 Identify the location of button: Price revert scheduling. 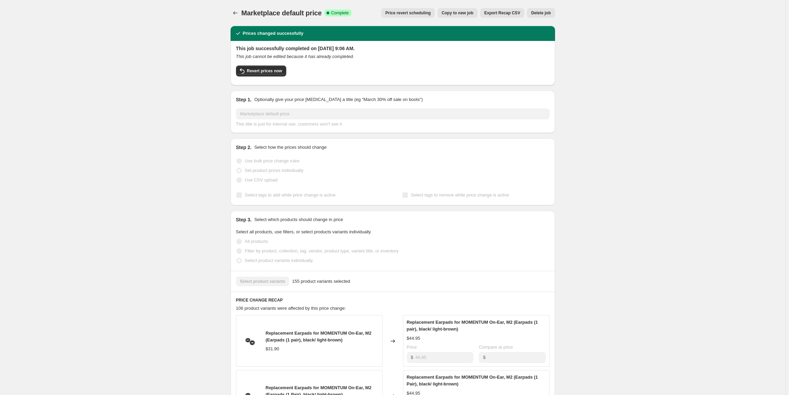
(408, 13).